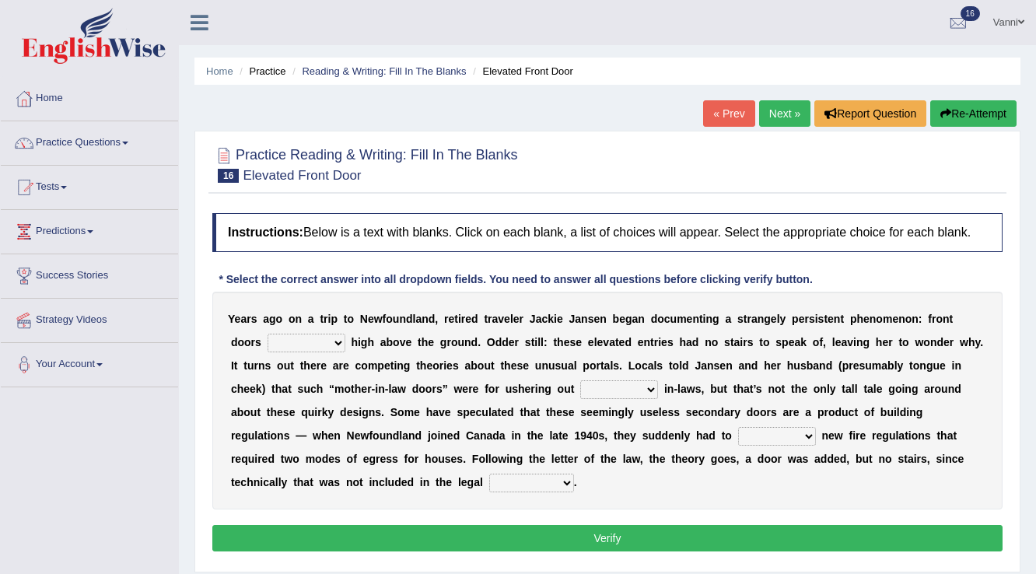  Describe the element at coordinates (364, 319) in the screenshot. I see `b: N` at that location.